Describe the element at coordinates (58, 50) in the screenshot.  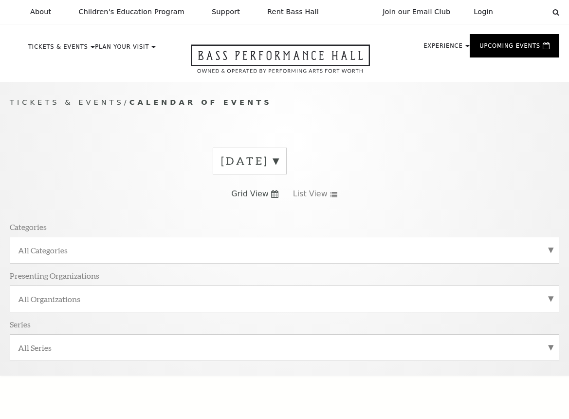
I see `p: Tickets & Events` at that location.